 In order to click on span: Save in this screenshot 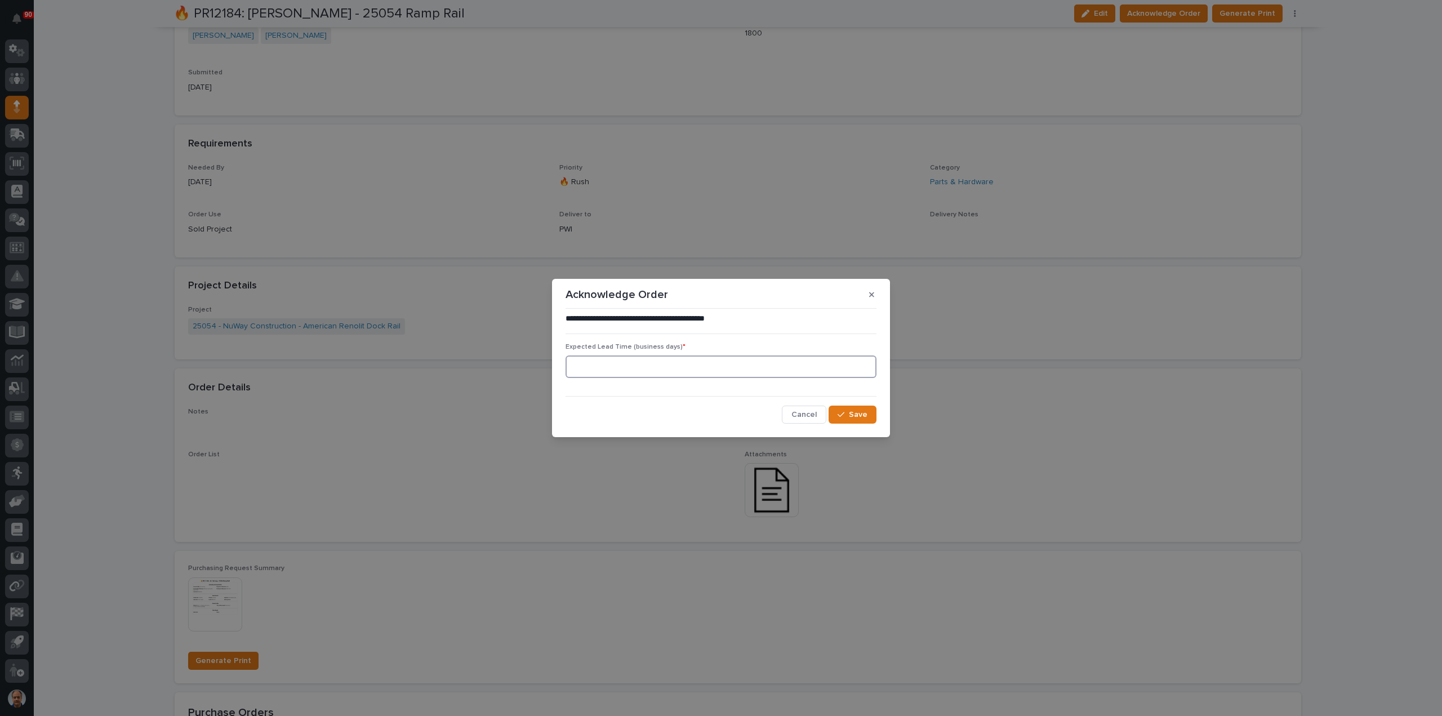, I will do `click(858, 414)`.